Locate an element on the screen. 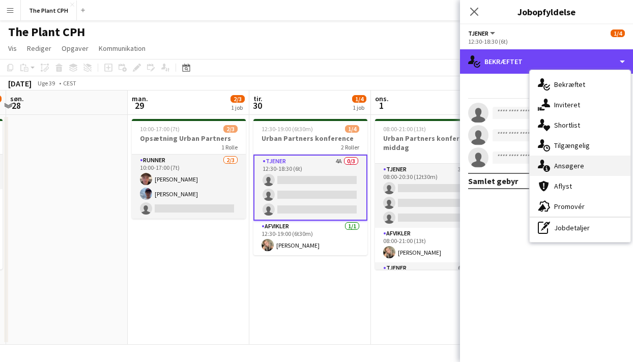 Image resolution: width=633 pixels, height=362 pixels. span: Tjener is located at coordinates (478, 33).